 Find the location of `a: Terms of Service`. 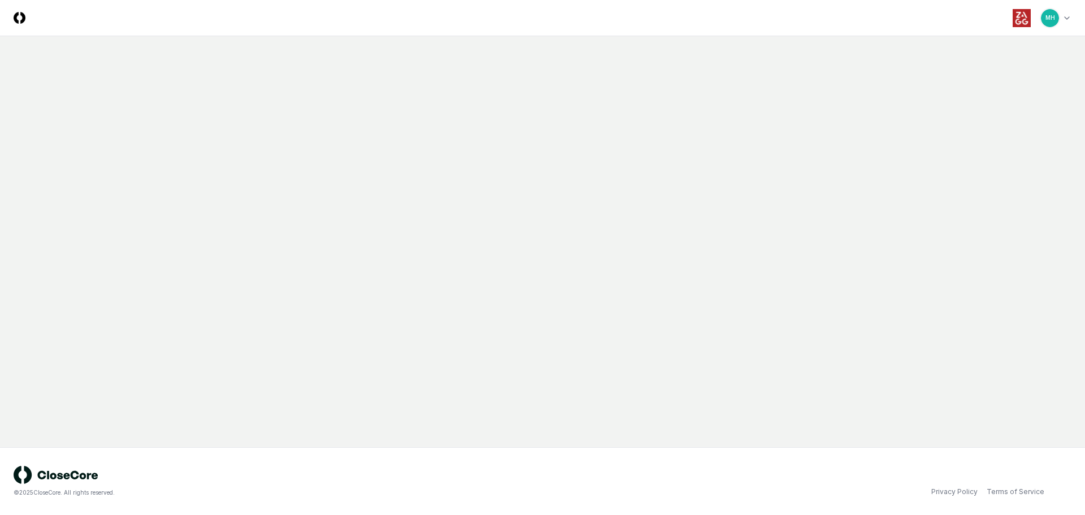

a: Terms of Service is located at coordinates (1015, 492).